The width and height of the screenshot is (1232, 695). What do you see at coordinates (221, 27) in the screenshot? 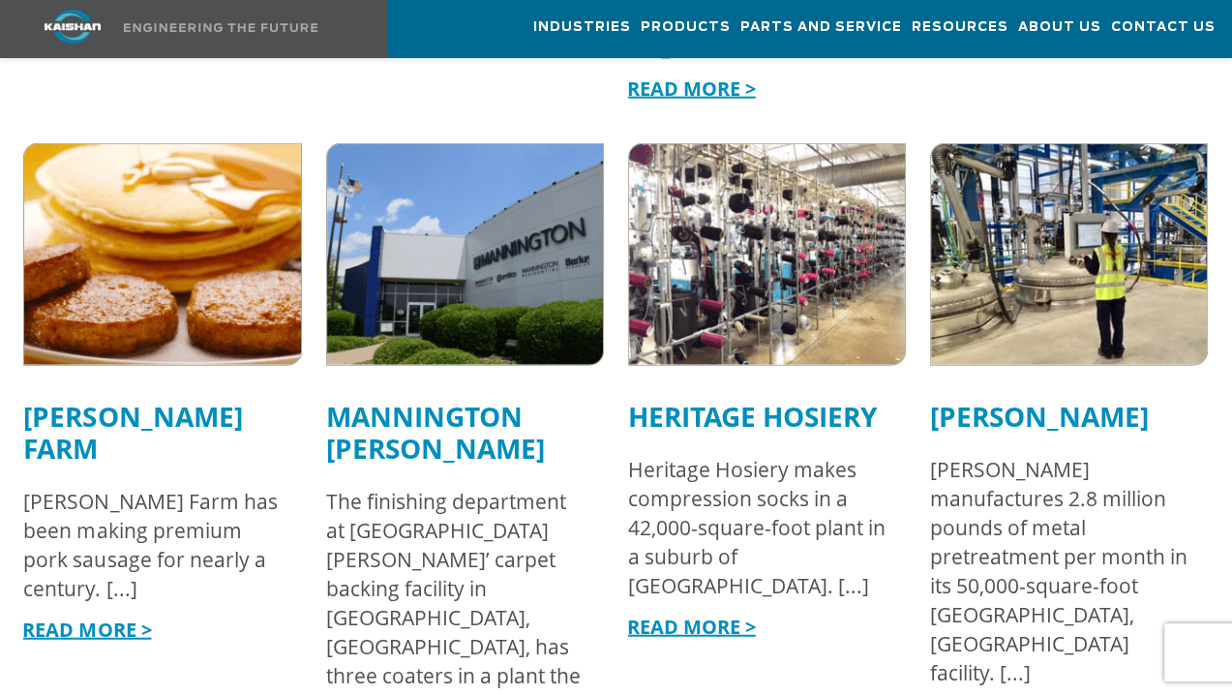
I see `img: Engineering the future` at bounding box center [221, 27].